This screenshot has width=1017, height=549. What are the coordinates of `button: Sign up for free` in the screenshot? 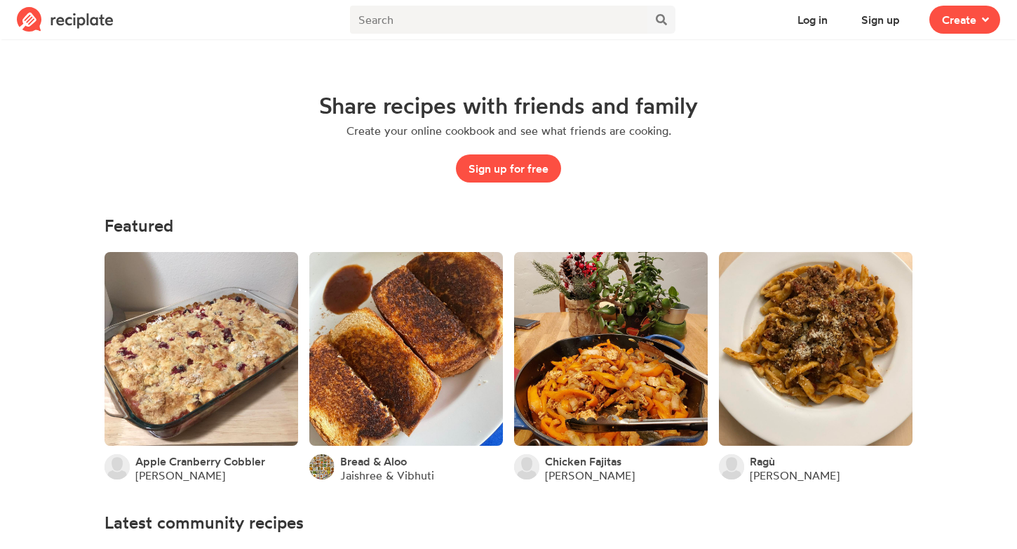 It's located at (509, 168).